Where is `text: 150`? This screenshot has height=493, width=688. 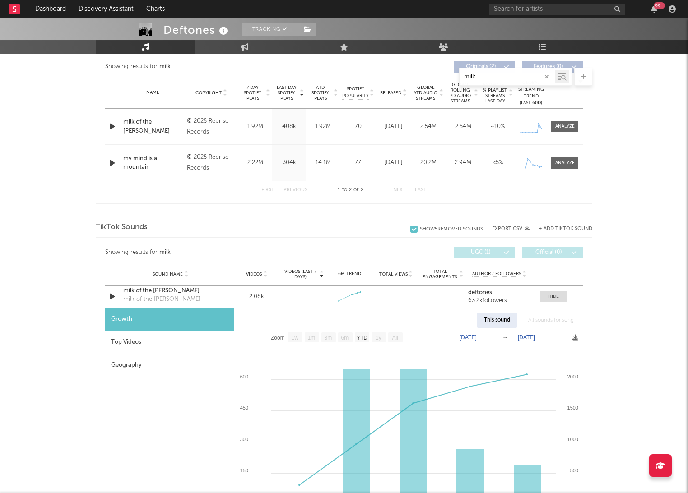
text: 150 is located at coordinates (244, 471).